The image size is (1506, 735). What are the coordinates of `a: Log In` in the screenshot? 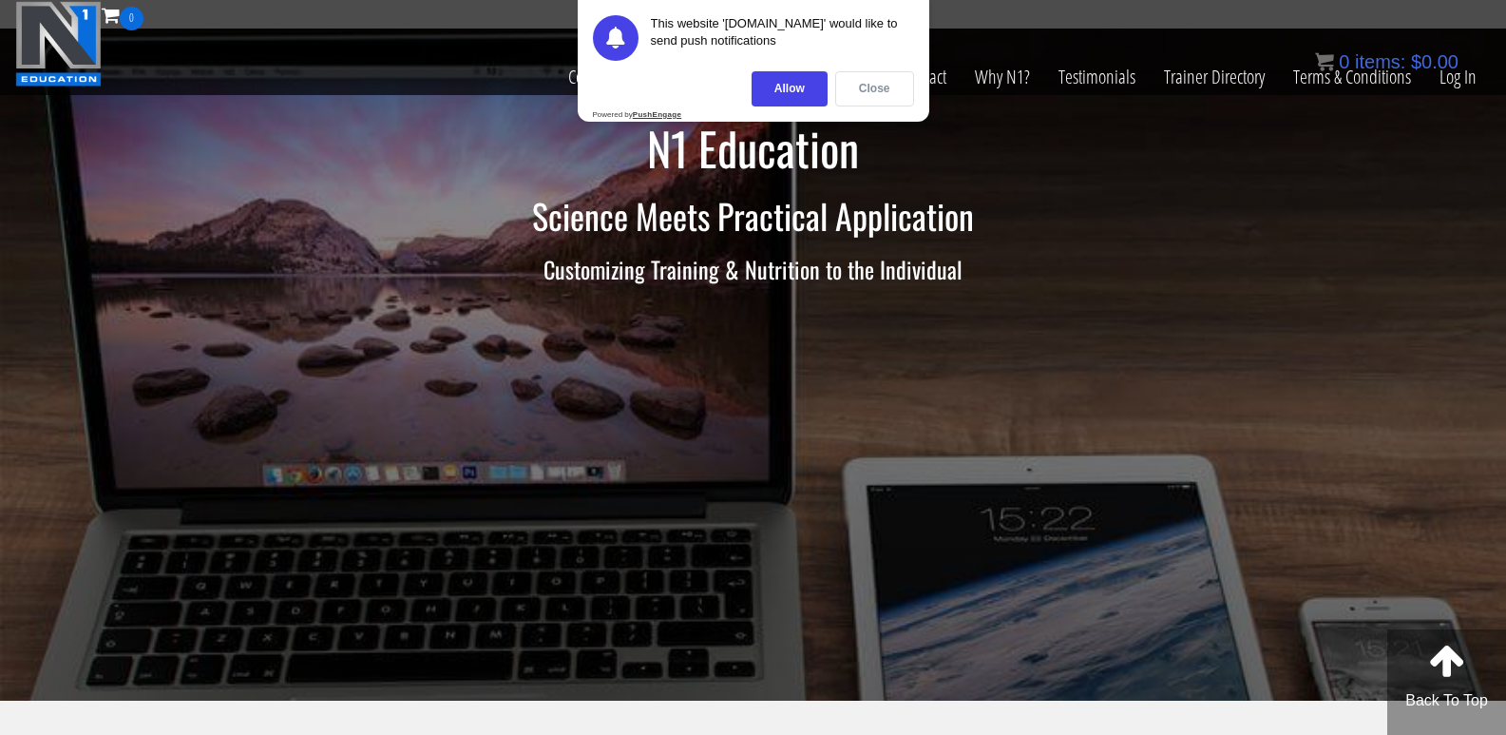 It's located at (1458, 77).